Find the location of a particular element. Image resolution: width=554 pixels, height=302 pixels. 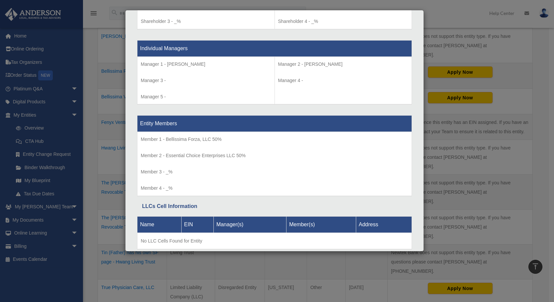

th: EIN is located at coordinates (197, 224).